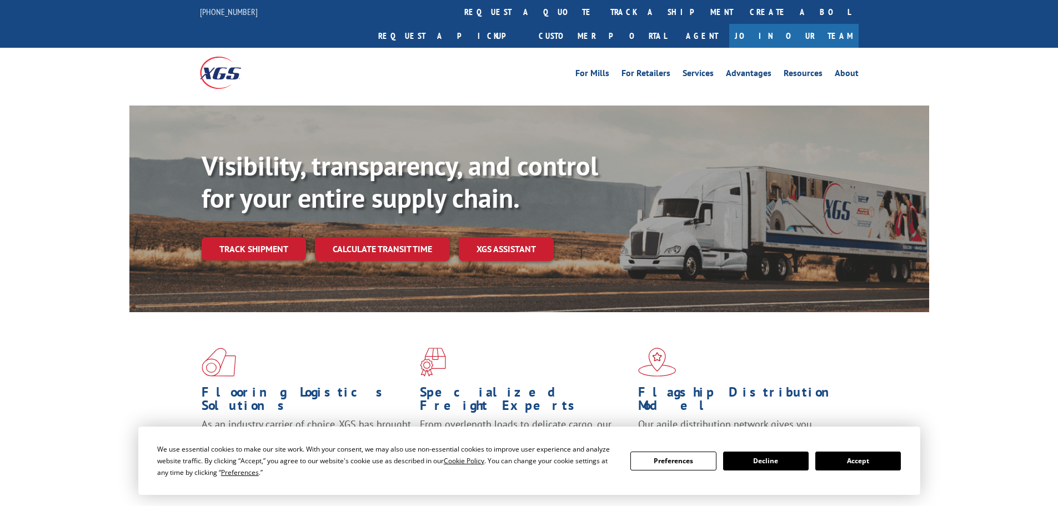 Image resolution: width=1058 pixels, height=506 pixels. What do you see at coordinates (766, 461) in the screenshot?
I see `button: Decline` at bounding box center [766, 461].